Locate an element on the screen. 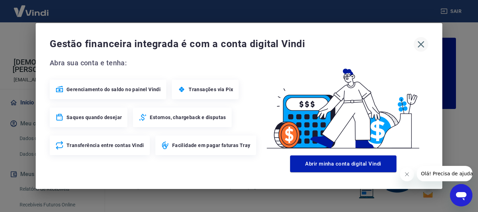 The height and width of the screenshot is (212, 478). button: Abrir minha conta digital Vindi is located at coordinates (343, 164).